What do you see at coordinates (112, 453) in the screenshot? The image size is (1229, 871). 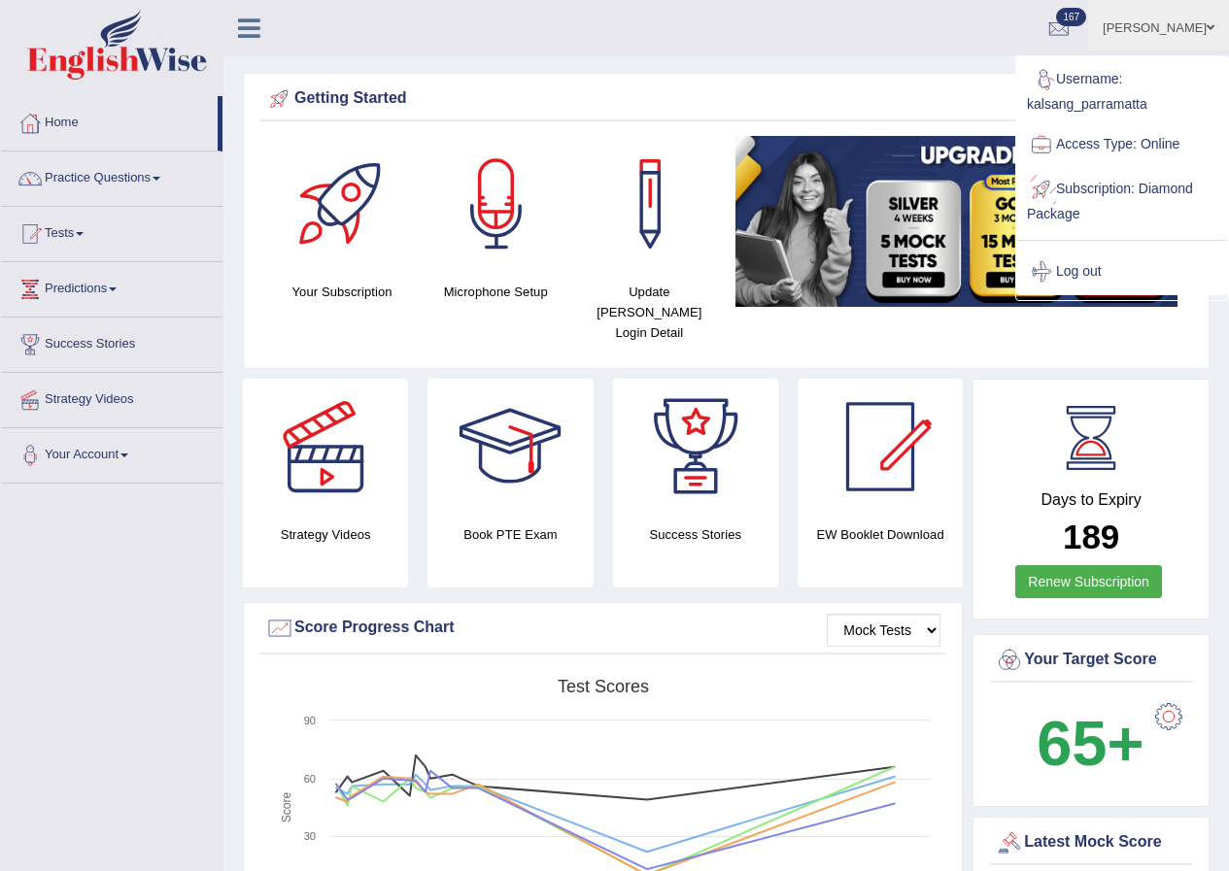 I see `a: Your Account` at bounding box center [112, 453].